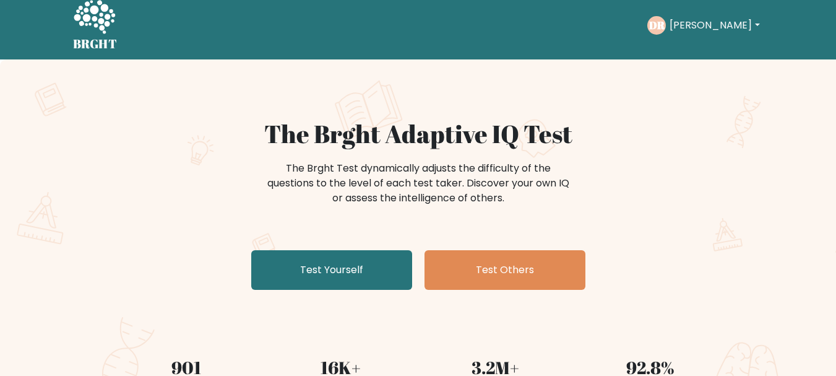  I want to click on div: The Brght Test dynamically adjusts the difficulty of the questions to the level of each test take..., so click(418, 183).